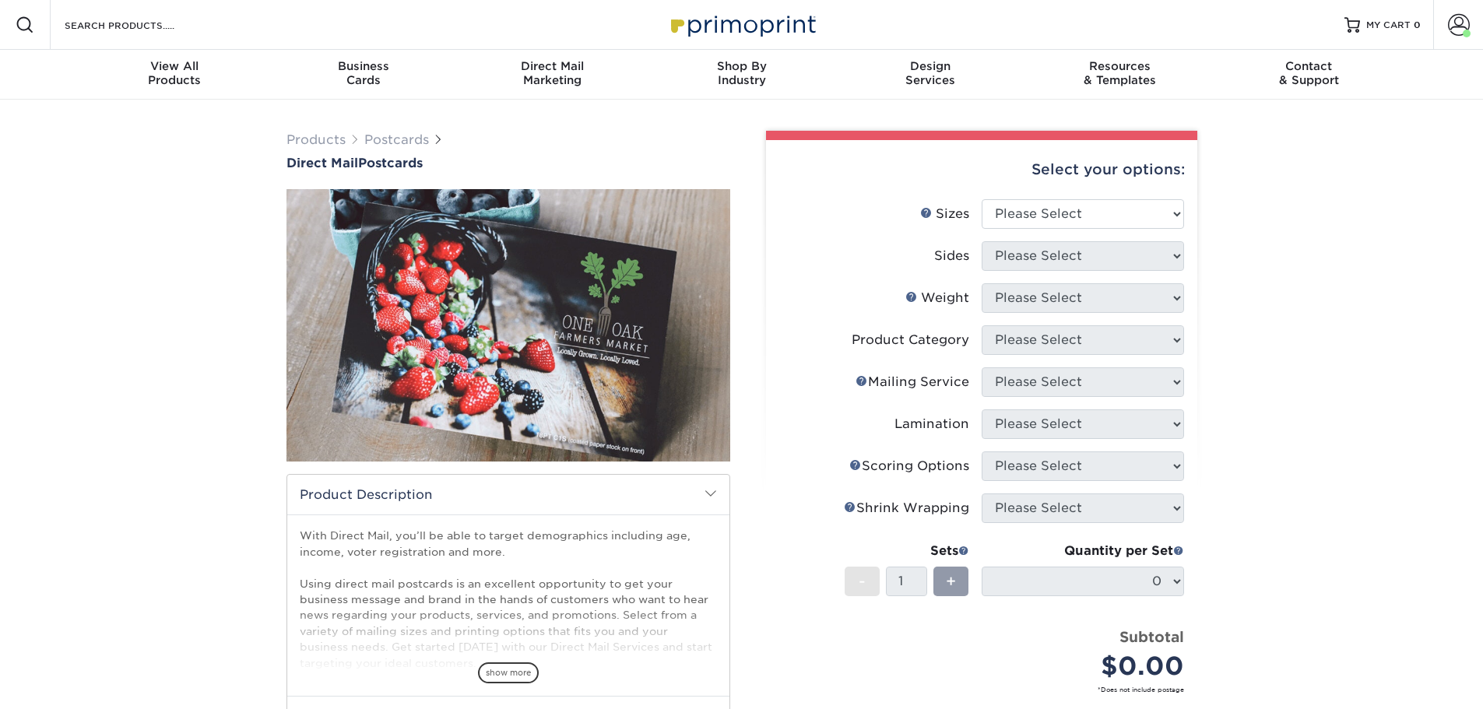  What do you see at coordinates (316, 139) in the screenshot?
I see `a: Products` at bounding box center [316, 139].